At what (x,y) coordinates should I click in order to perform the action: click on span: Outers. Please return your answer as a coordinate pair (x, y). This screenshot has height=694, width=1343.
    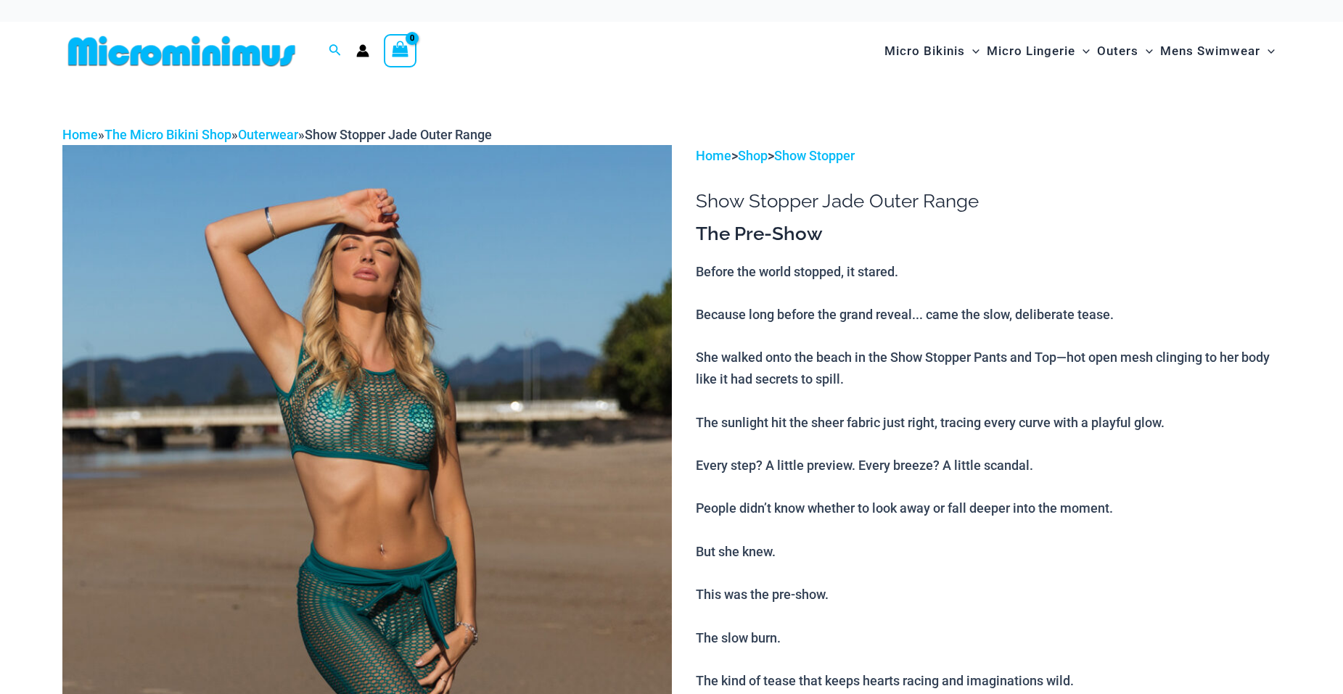
    Looking at the image, I should click on (1117, 51).